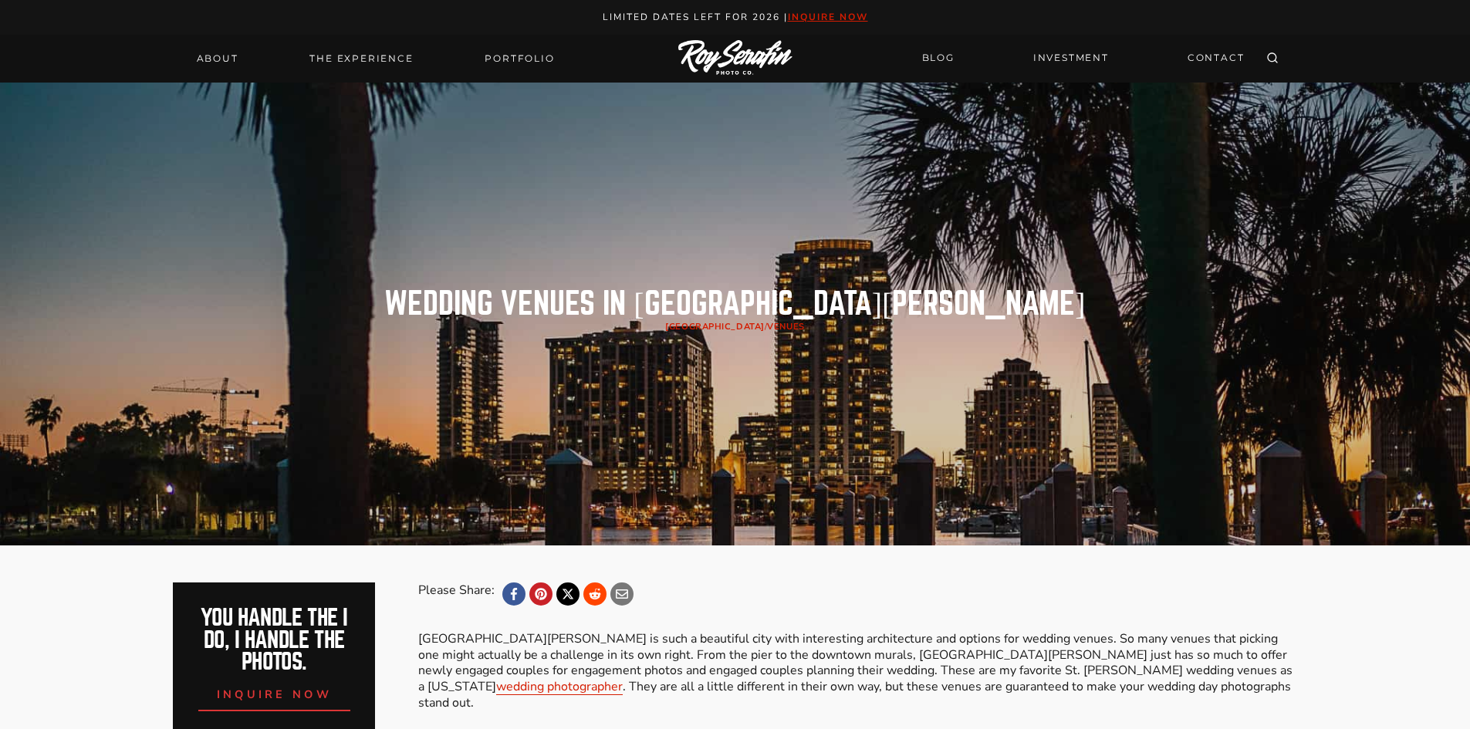  What do you see at coordinates (1071, 58) in the screenshot?
I see `a: INVESTMENT` at bounding box center [1071, 58].